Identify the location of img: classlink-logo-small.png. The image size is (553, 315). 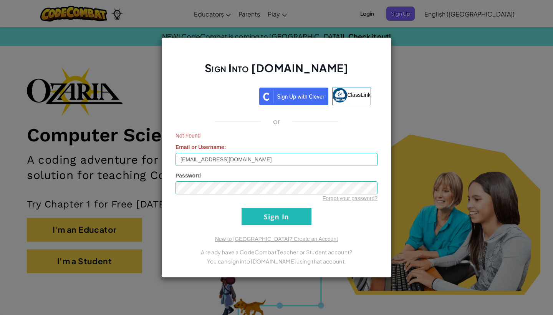
(340, 95).